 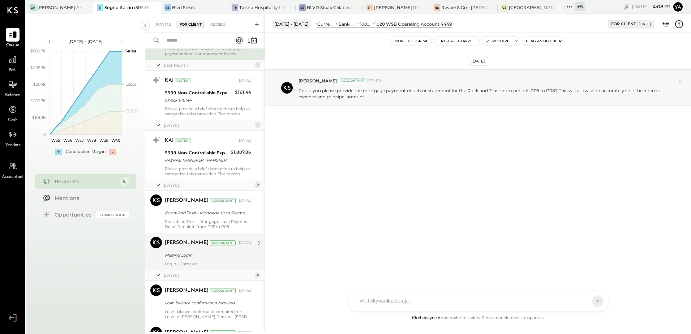 What do you see at coordinates (258, 185) in the screenshot?
I see `div: 2` at bounding box center [258, 185].